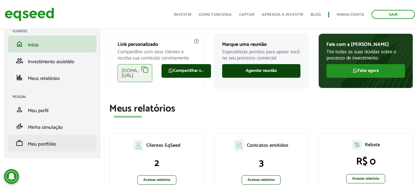 This screenshot has width=418, height=188. Describe the element at coordinates (247, 15) in the screenshot. I see `a: Captar` at that location.